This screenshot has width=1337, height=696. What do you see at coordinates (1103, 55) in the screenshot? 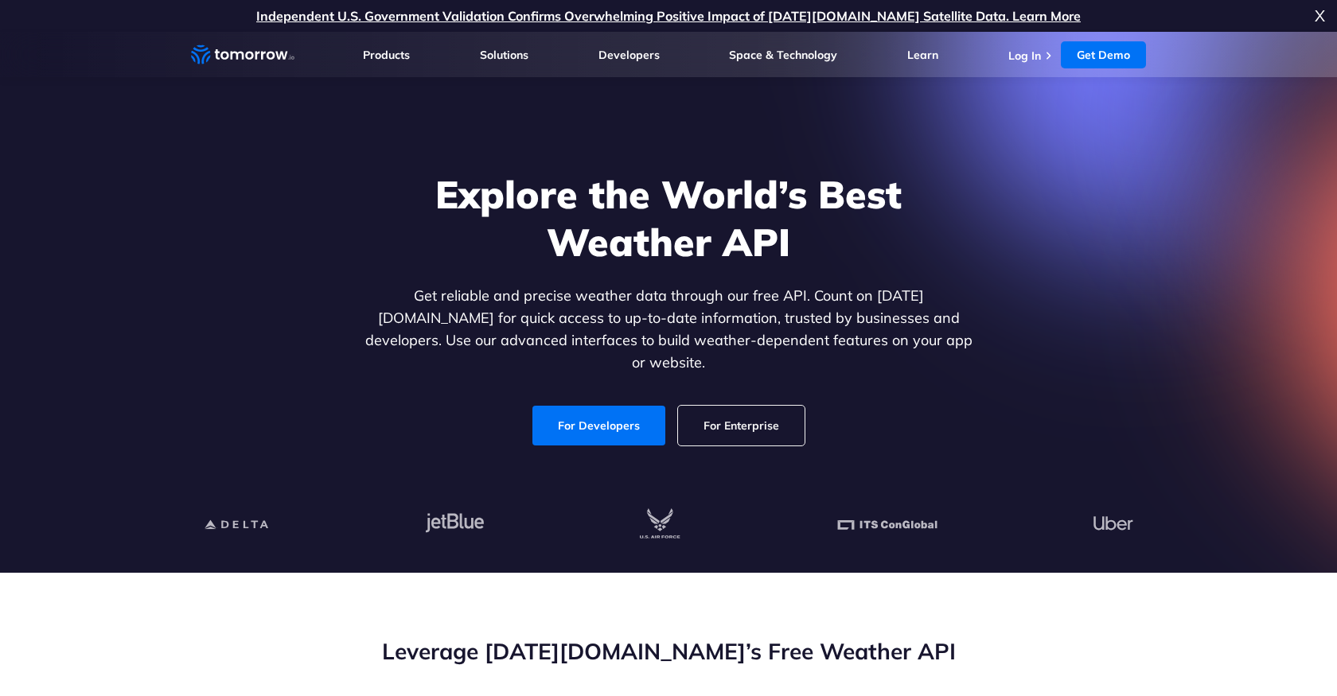
I see `a: Get Demo` at bounding box center [1103, 55].